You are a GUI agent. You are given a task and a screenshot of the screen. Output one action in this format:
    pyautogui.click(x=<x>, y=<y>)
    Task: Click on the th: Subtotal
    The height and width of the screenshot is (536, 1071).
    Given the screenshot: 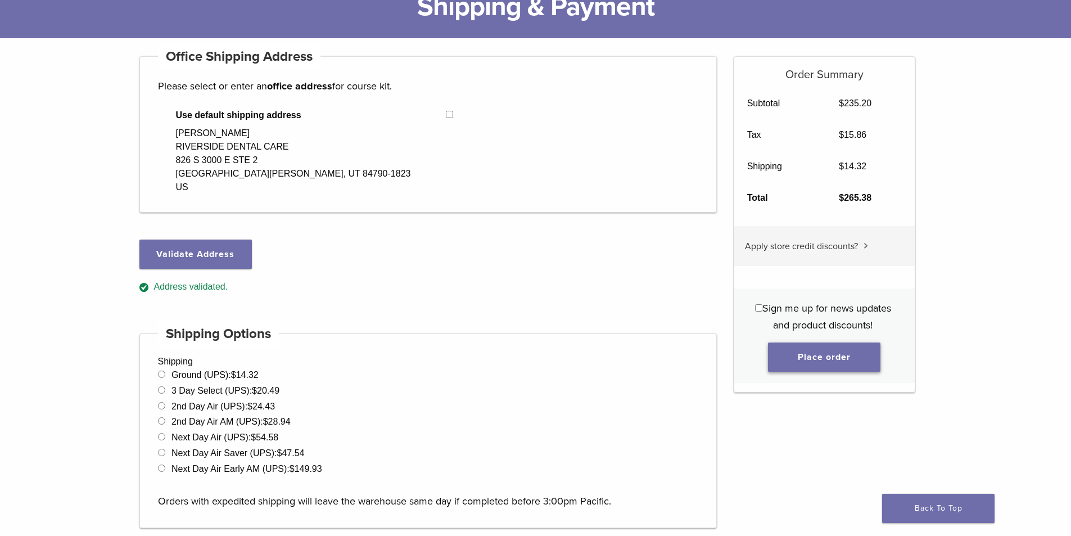 What is the action you would take?
    pyautogui.click(x=781, y=103)
    